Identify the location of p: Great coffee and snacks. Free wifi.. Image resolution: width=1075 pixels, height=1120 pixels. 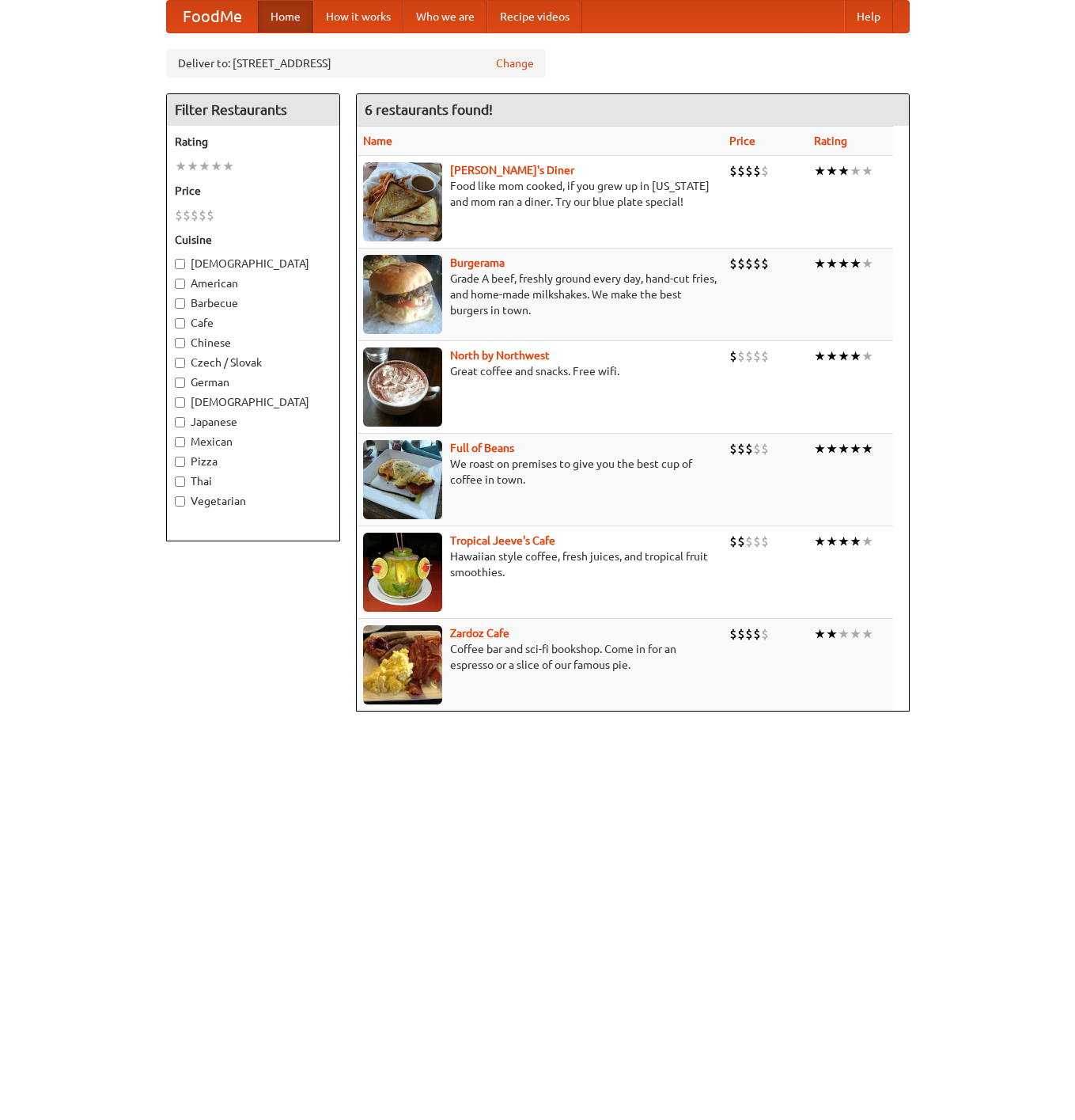
(540, 371).